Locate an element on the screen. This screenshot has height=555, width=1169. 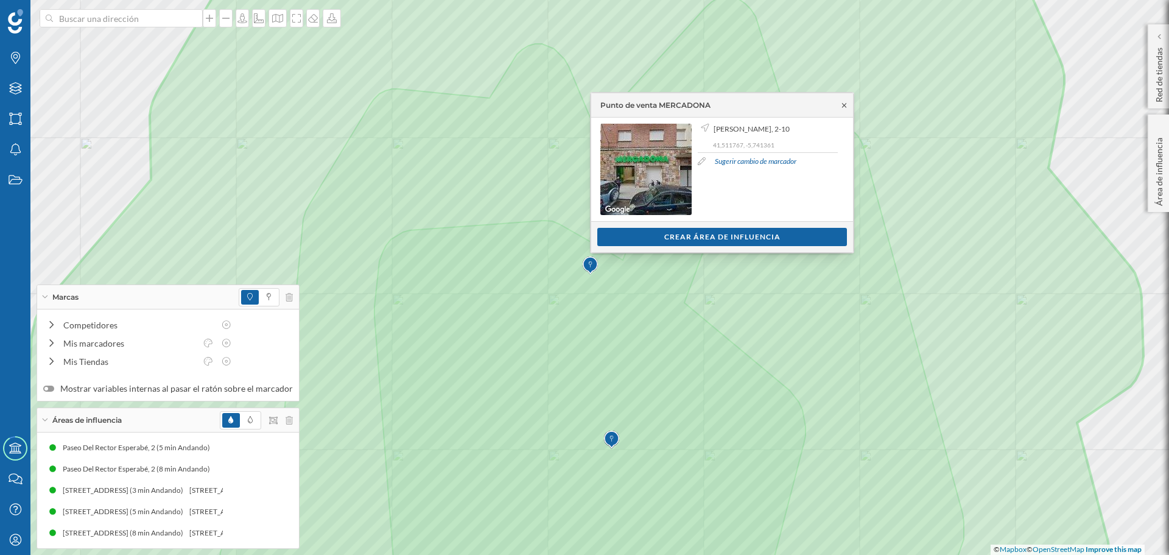
a: Improve this map is located at coordinates (1113, 549).